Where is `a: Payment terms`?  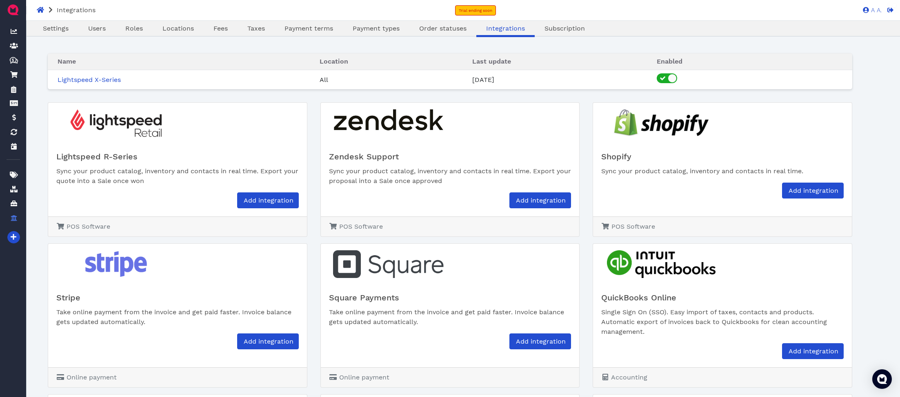 a: Payment terms is located at coordinates (308, 29).